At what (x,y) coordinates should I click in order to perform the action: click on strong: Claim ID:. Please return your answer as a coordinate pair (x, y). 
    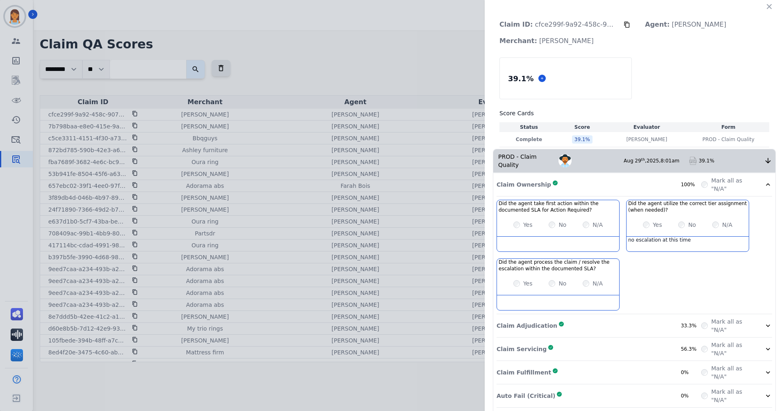
    Looking at the image, I should click on (516, 24).